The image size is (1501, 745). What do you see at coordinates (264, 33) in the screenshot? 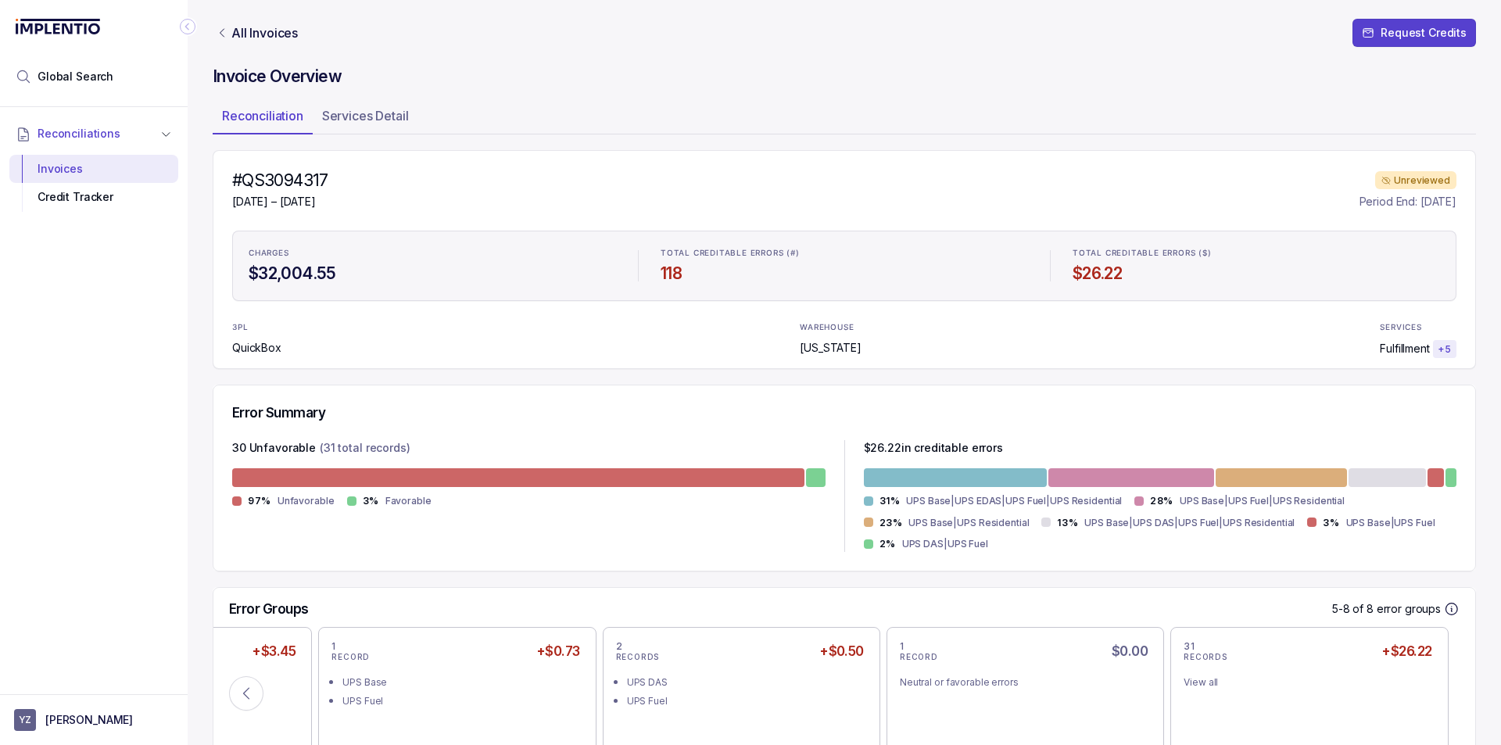
I see `p: All Invoices` at bounding box center [264, 33].